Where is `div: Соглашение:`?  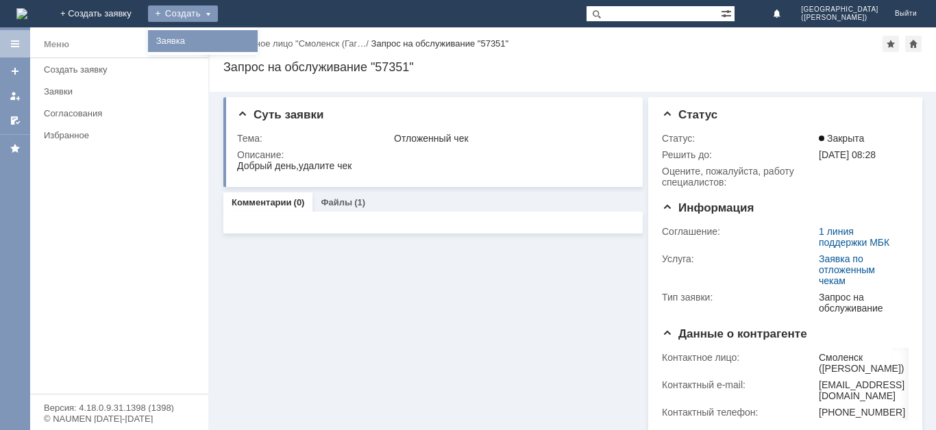
div: Соглашение: is located at coordinates (738, 232).